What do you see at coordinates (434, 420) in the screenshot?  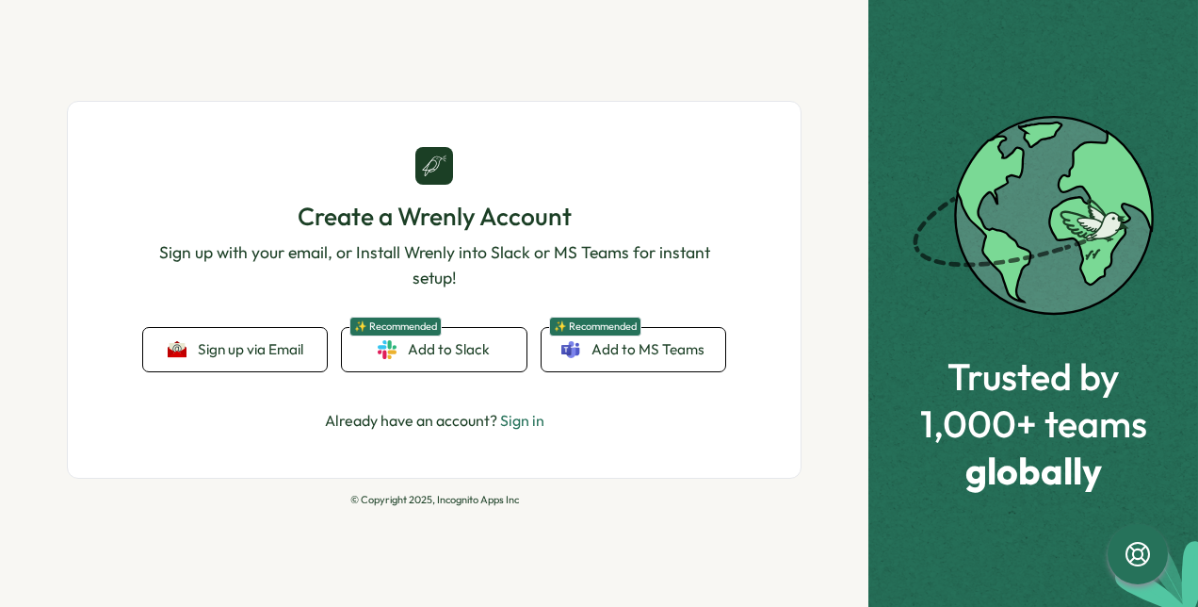 I see `p: Already have an account?` at bounding box center [434, 420].